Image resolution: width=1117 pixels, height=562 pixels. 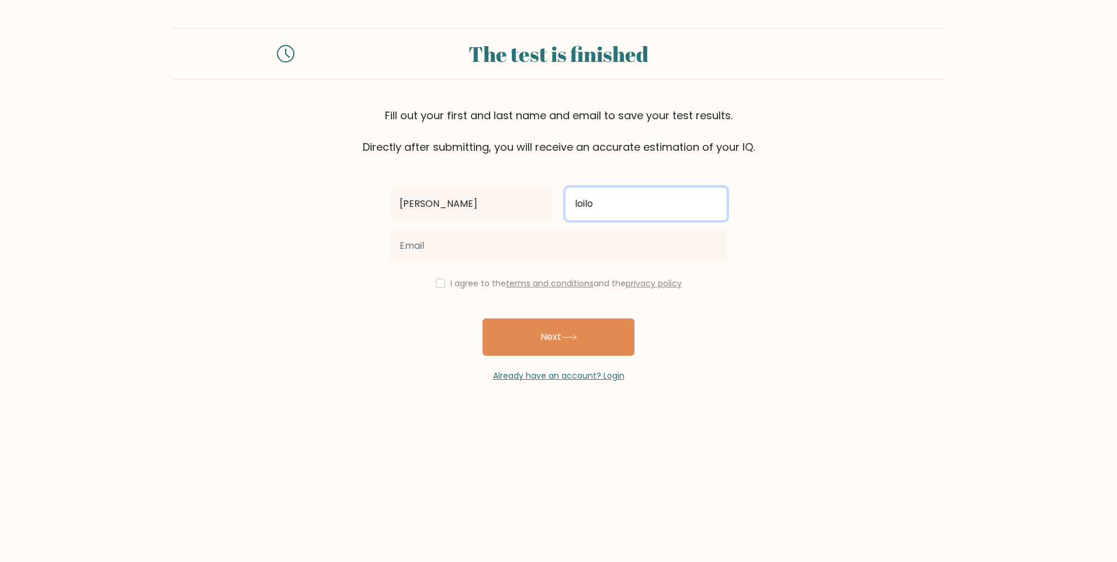 What do you see at coordinates (566, 283) in the screenshot?
I see `label: I agree to the and the` at bounding box center [566, 283].